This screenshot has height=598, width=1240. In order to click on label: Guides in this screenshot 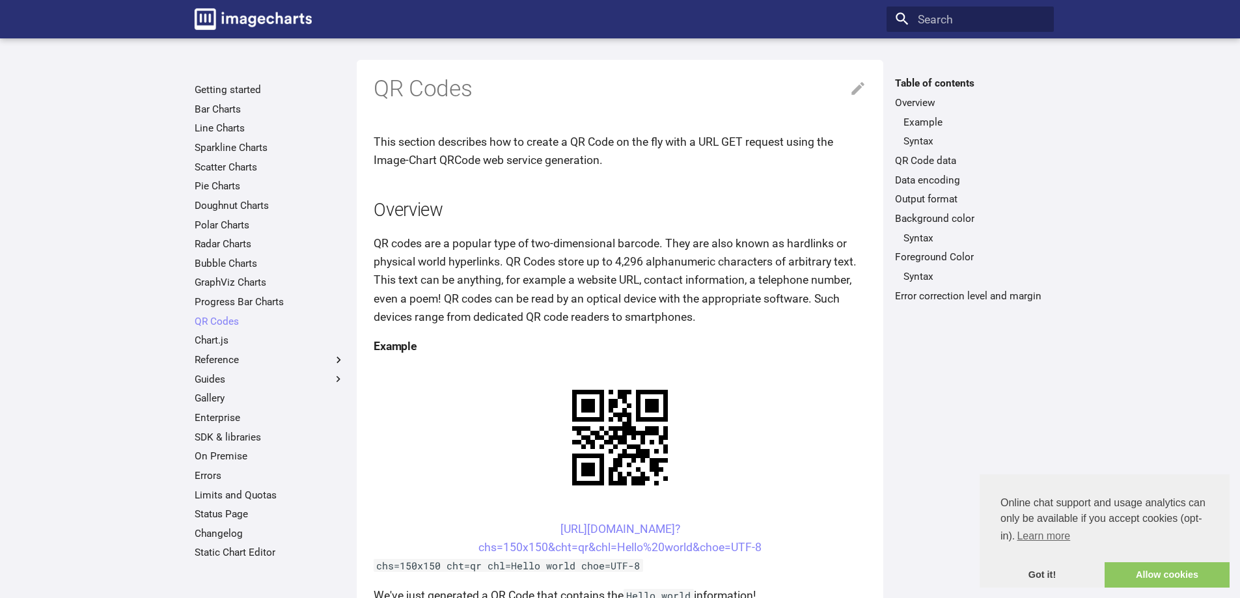, I will do `click(270, 380)`.